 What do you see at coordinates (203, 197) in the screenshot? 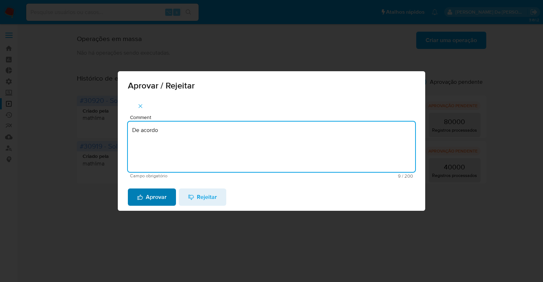
I see `span: Rejeitar` at bounding box center [203, 197].